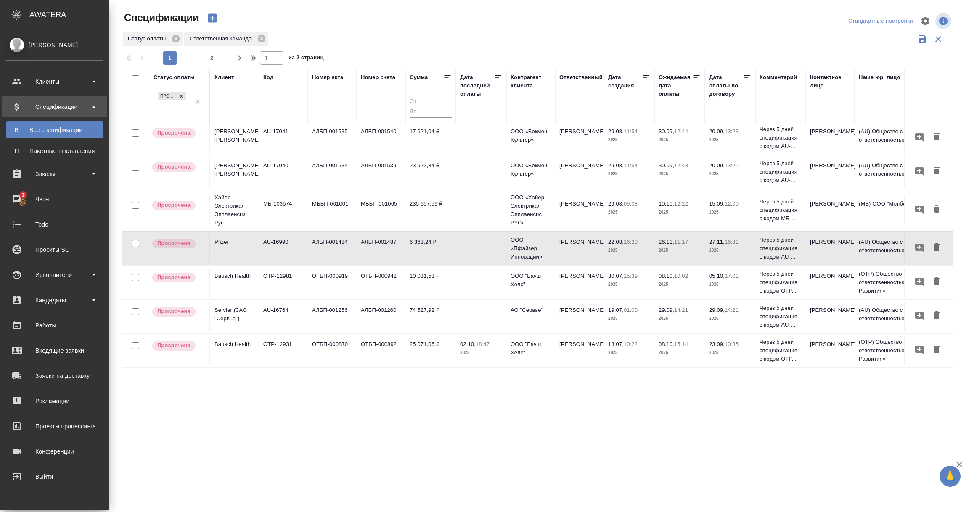 This screenshot has height=512, width=969. I want to click on td: МБ-103574, so click(284, 210).